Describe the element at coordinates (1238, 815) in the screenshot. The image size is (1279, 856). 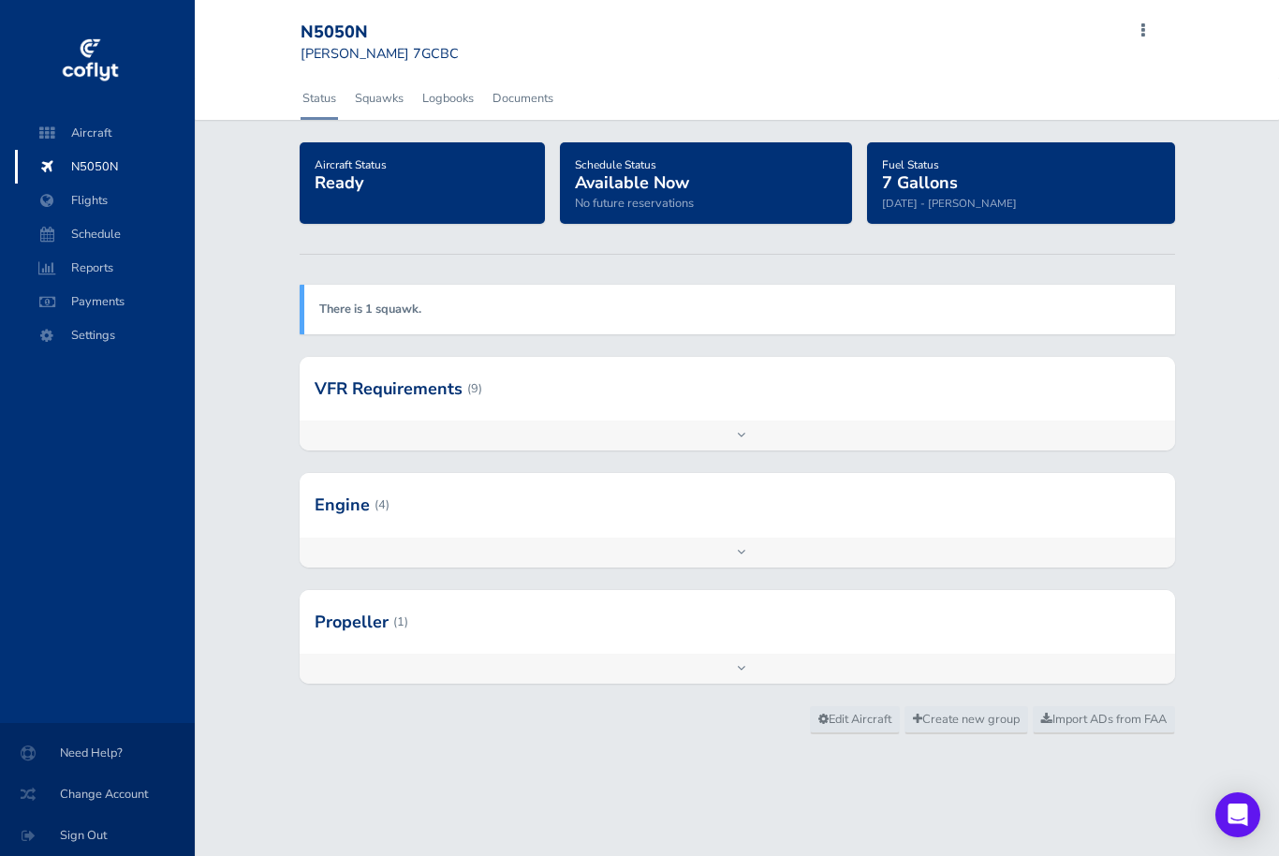
I see `div: Open Intercom Messenger` at that location.